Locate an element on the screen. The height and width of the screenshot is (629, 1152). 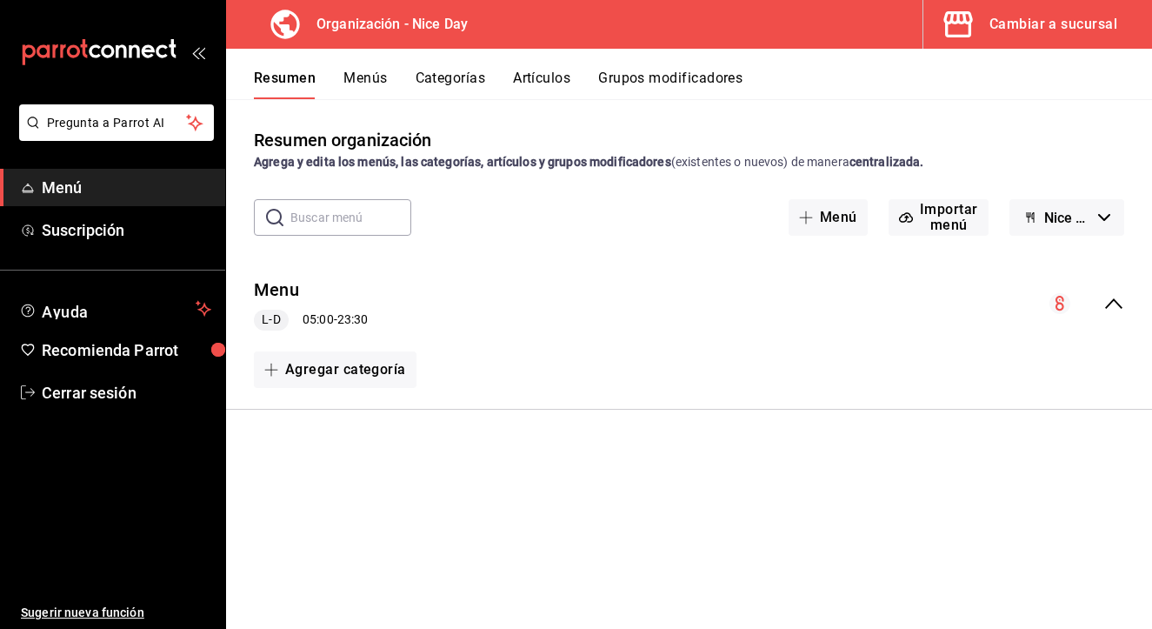
span: Menú is located at coordinates (126, 187).